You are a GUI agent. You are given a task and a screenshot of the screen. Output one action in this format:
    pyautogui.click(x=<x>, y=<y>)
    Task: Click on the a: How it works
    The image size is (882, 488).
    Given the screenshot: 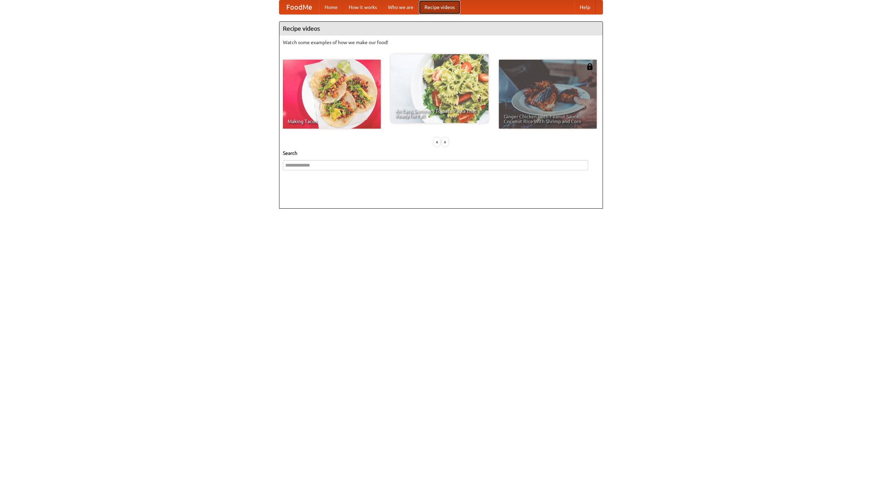 What is the action you would take?
    pyautogui.click(x=363, y=7)
    